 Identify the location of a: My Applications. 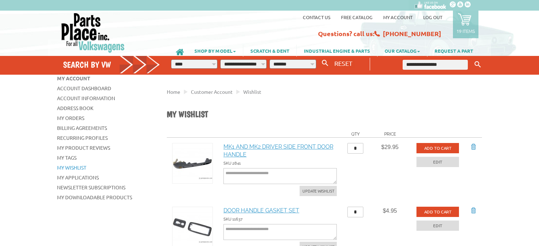
(78, 177).